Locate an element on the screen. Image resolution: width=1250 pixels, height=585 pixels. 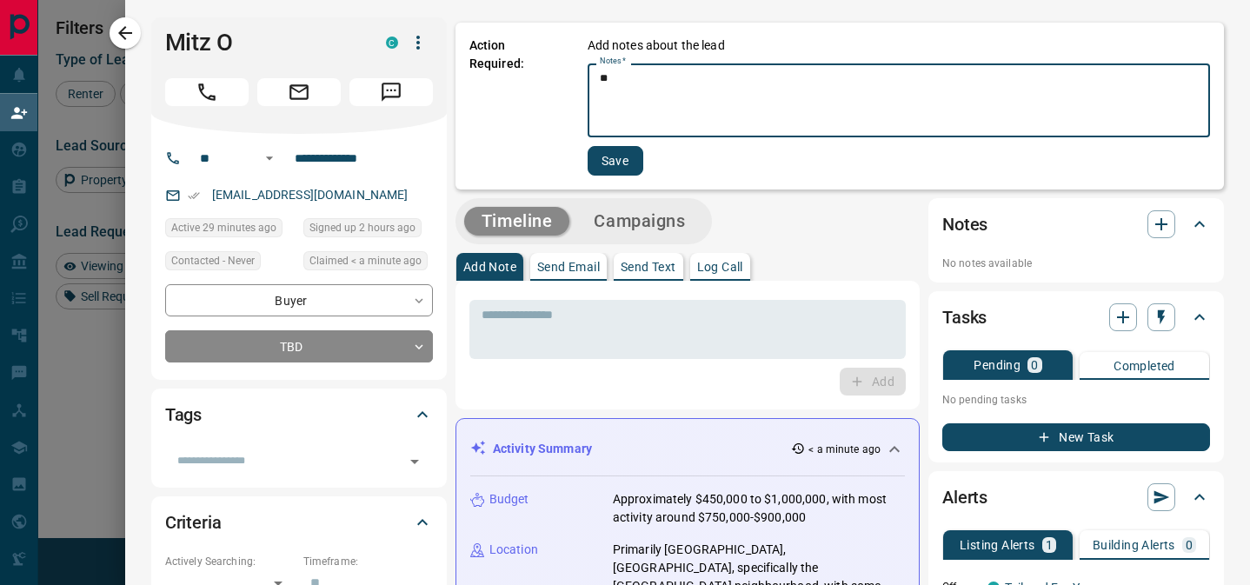
p: Approximately $450,000 to $1,000,000, with most activity around $750,000-$900,000 is located at coordinates (759, 509).